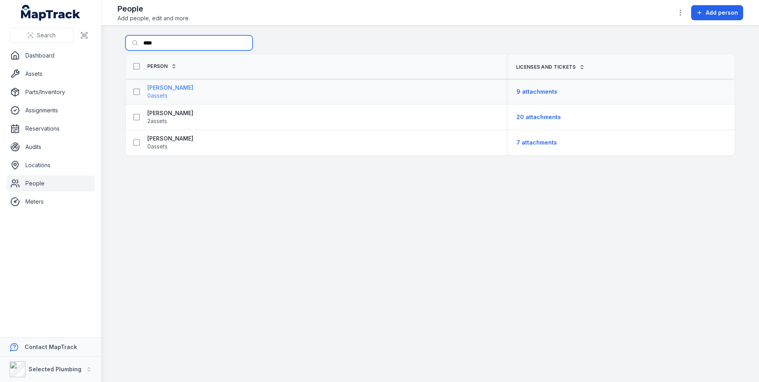 Image resolution: width=759 pixels, height=382 pixels. Describe the element at coordinates (51, 13) in the screenshot. I see `a: MapTrack` at that location.